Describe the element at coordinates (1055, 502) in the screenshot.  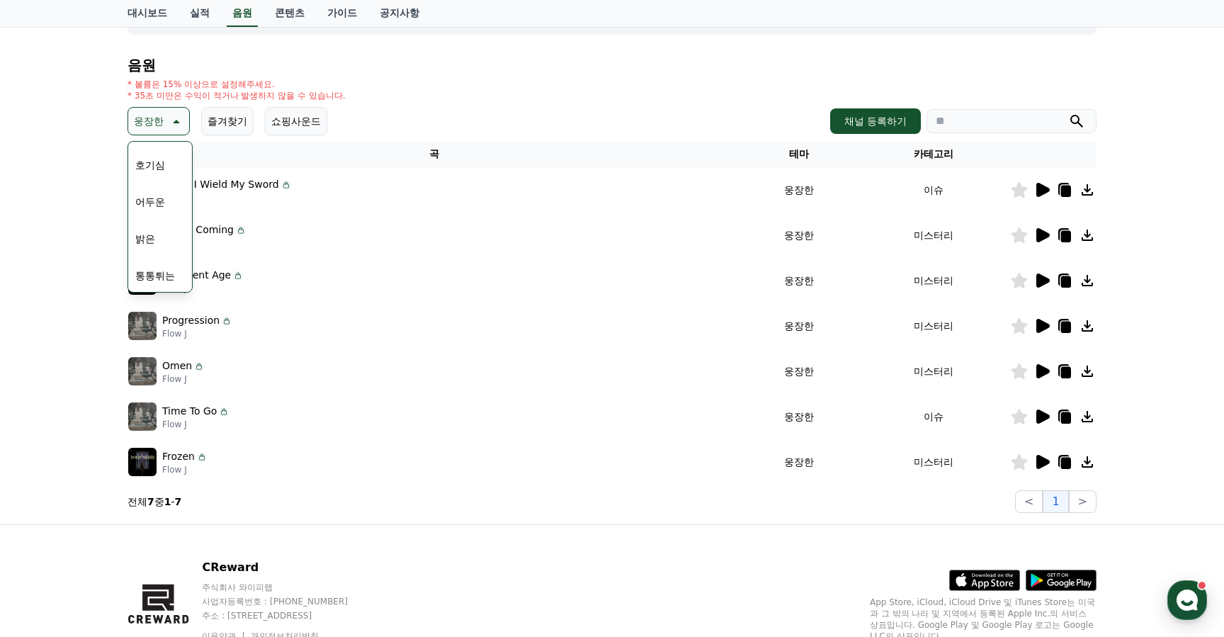
I see `button: 1` at that location.